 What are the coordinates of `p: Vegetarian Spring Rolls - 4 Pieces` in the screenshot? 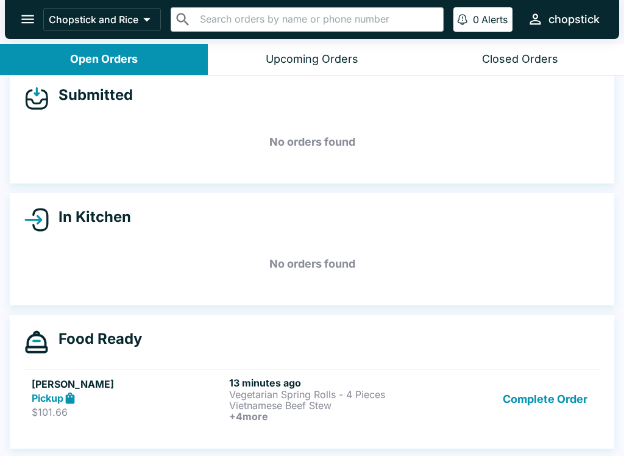 It's located at (325, 394).